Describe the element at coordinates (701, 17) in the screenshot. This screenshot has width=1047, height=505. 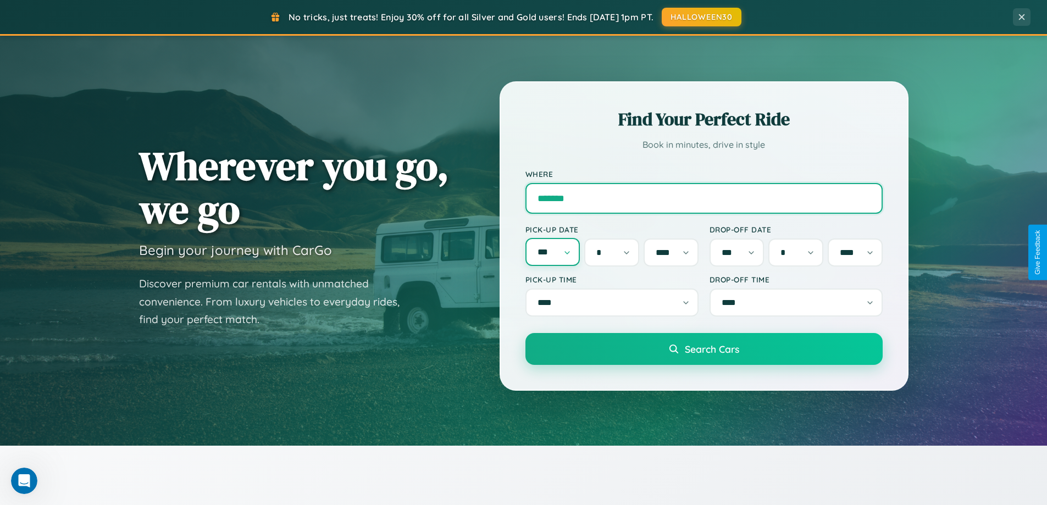
I see `button: HALLOWEEN30` at that location.